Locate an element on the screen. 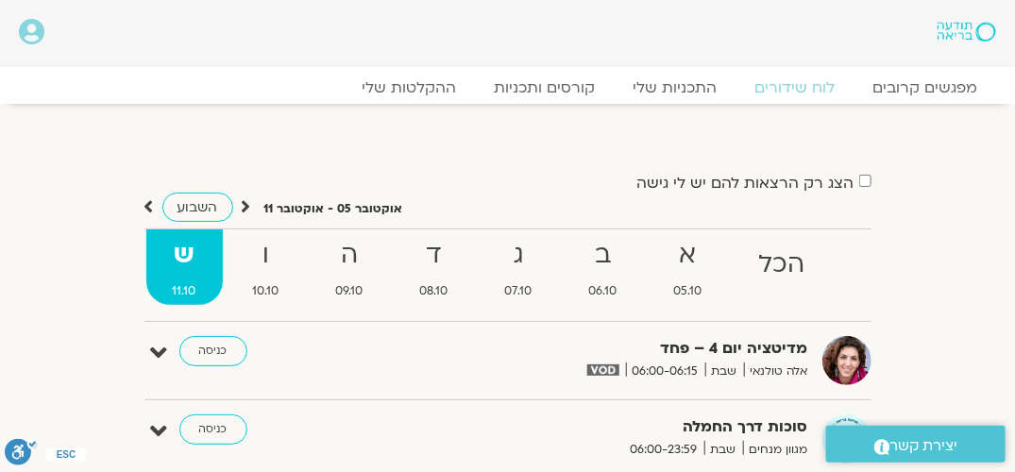 Image resolution: width=1015 pixels, height=472 pixels. a: התכניות שלי is located at coordinates (674, 88).